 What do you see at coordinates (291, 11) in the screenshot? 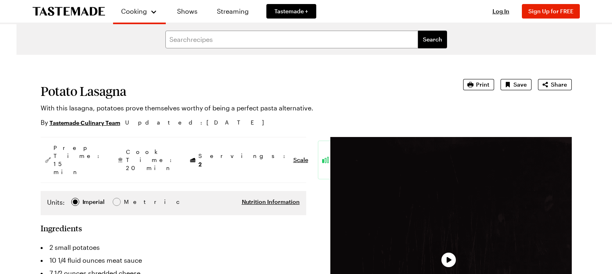
I see `span: Tastemade +` at bounding box center [291, 11].